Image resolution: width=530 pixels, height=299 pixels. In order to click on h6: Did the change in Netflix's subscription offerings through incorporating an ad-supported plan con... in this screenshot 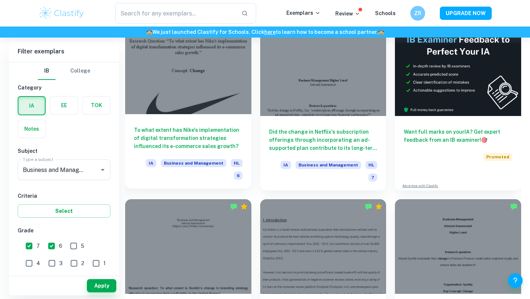, I will do `click(323, 140)`.